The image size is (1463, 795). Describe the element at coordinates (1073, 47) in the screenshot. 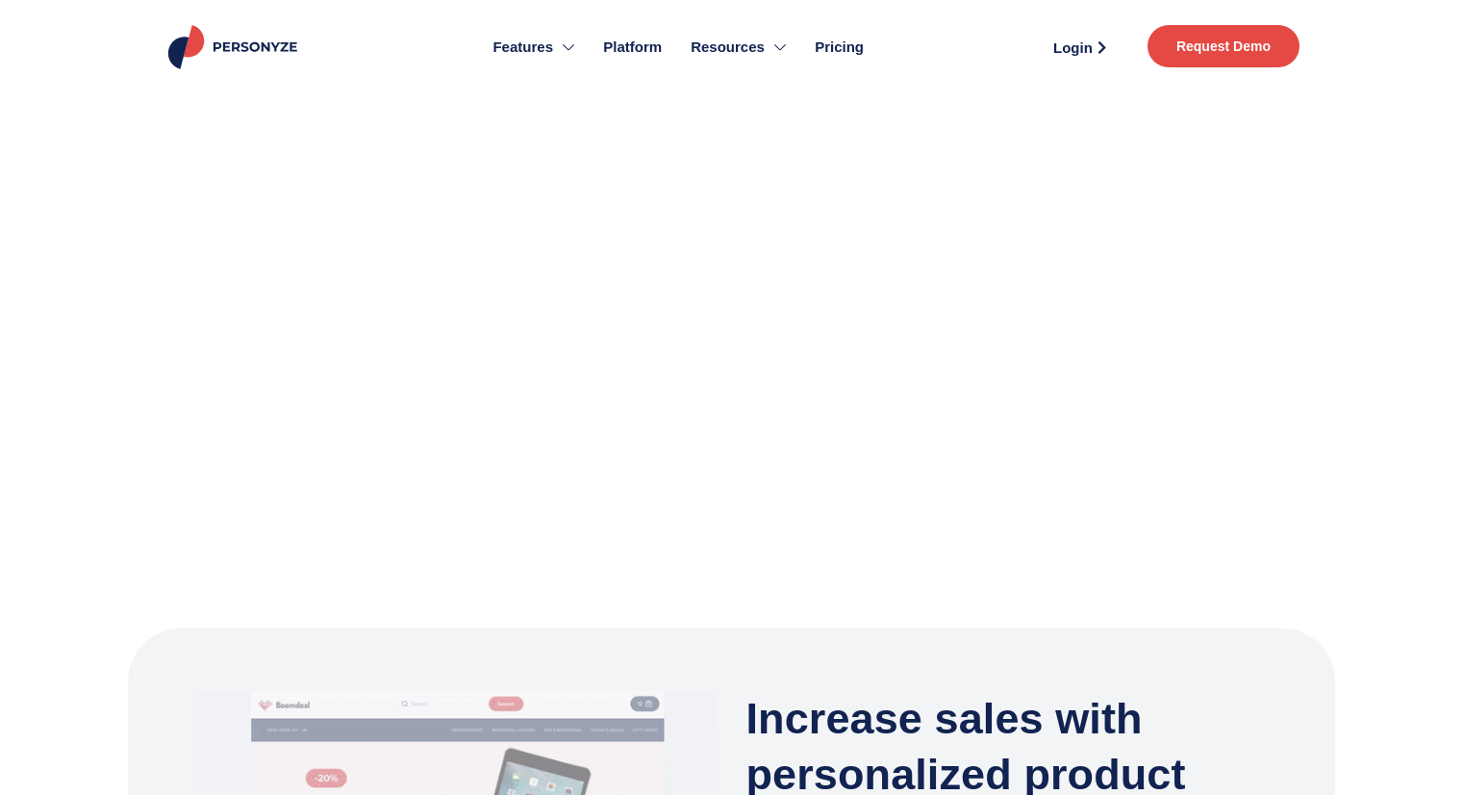

I see `span: Login` at that location.